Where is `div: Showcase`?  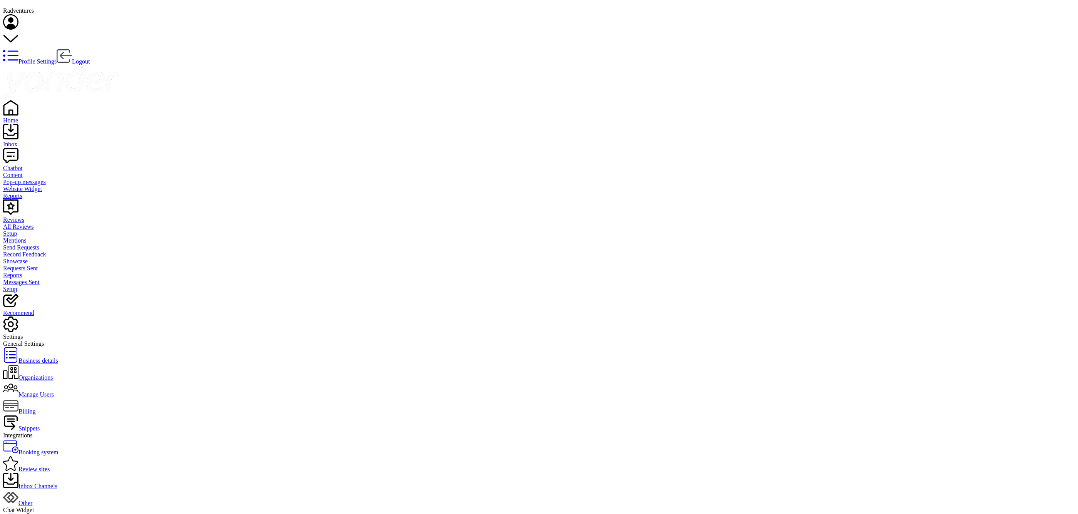
div: Showcase is located at coordinates (539, 261).